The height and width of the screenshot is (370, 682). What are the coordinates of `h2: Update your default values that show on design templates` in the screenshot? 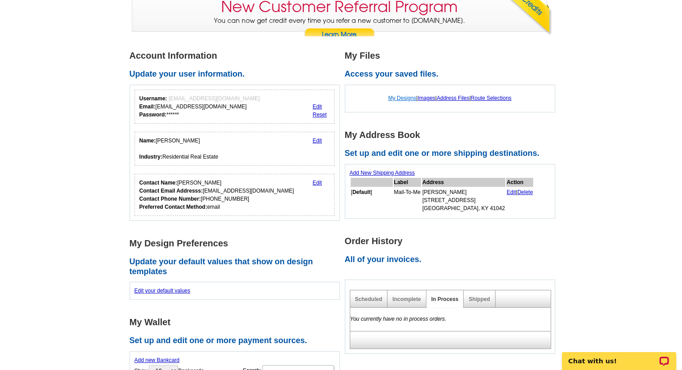 It's located at (237, 267).